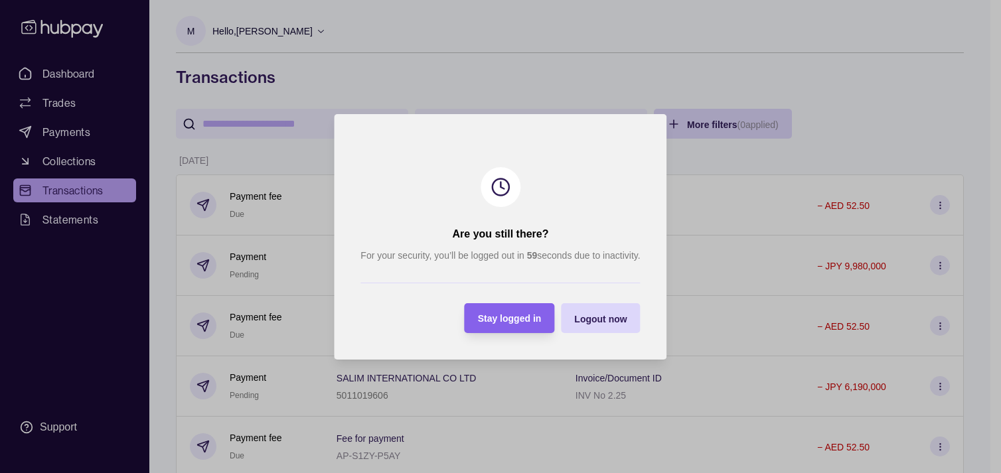  What do you see at coordinates (500, 256) in the screenshot?
I see `p: For your security, you’ll be logged out in seconds due to inactivity.` at bounding box center [500, 256].